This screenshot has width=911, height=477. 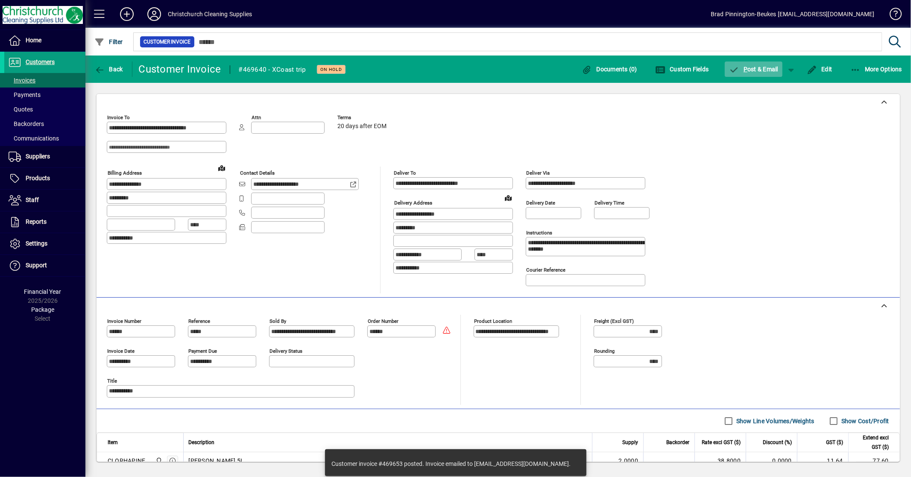 I want to click on span: Backorder, so click(x=678, y=443).